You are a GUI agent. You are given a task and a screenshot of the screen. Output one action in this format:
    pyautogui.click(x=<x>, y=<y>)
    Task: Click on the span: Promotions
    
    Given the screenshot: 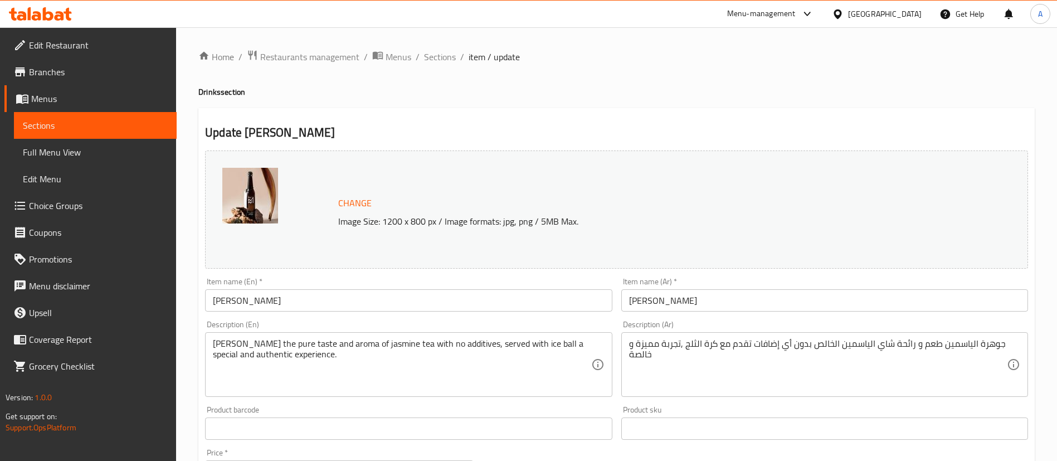 What is the action you would take?
    pyautogui.click(x=98, y=259)
    